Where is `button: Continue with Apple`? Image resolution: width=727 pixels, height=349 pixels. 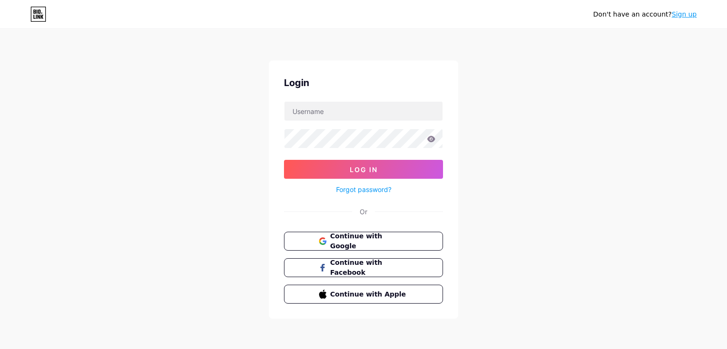 button: Continue with Apple is located at coordinates (363, 294).